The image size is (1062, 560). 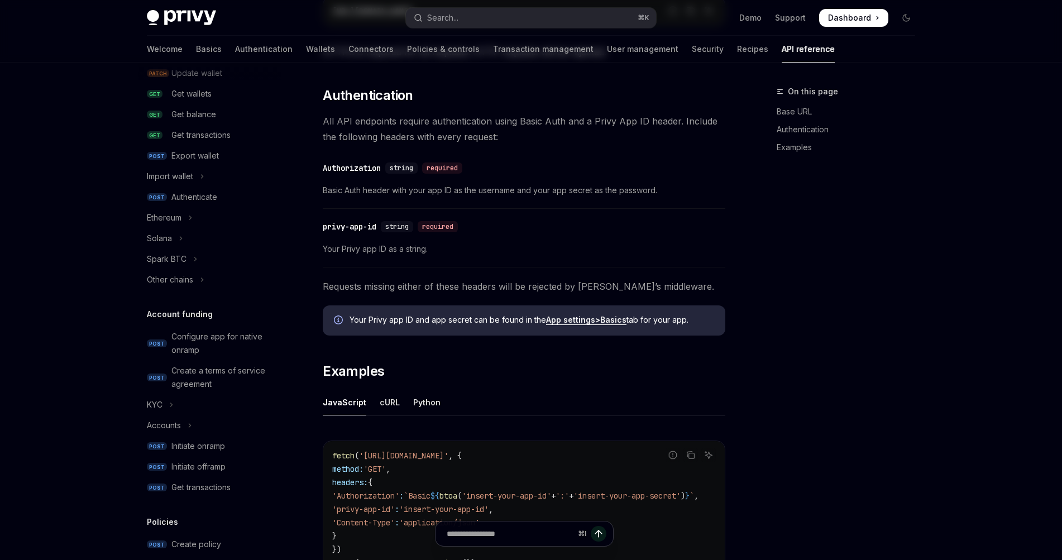 I want to click on div: Import wallet, so click(x=170, y=176).